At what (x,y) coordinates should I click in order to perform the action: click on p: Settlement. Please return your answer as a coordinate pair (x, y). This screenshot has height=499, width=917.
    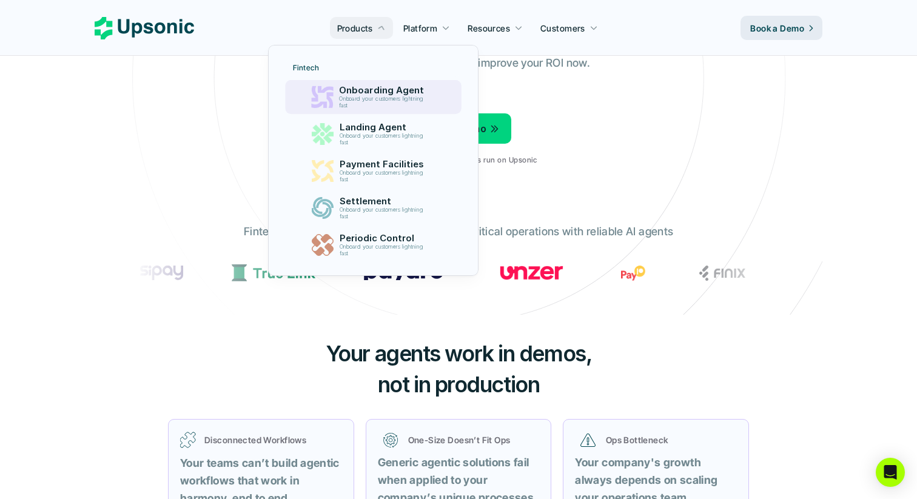
    Looking at the image, I should click on (384, 201).